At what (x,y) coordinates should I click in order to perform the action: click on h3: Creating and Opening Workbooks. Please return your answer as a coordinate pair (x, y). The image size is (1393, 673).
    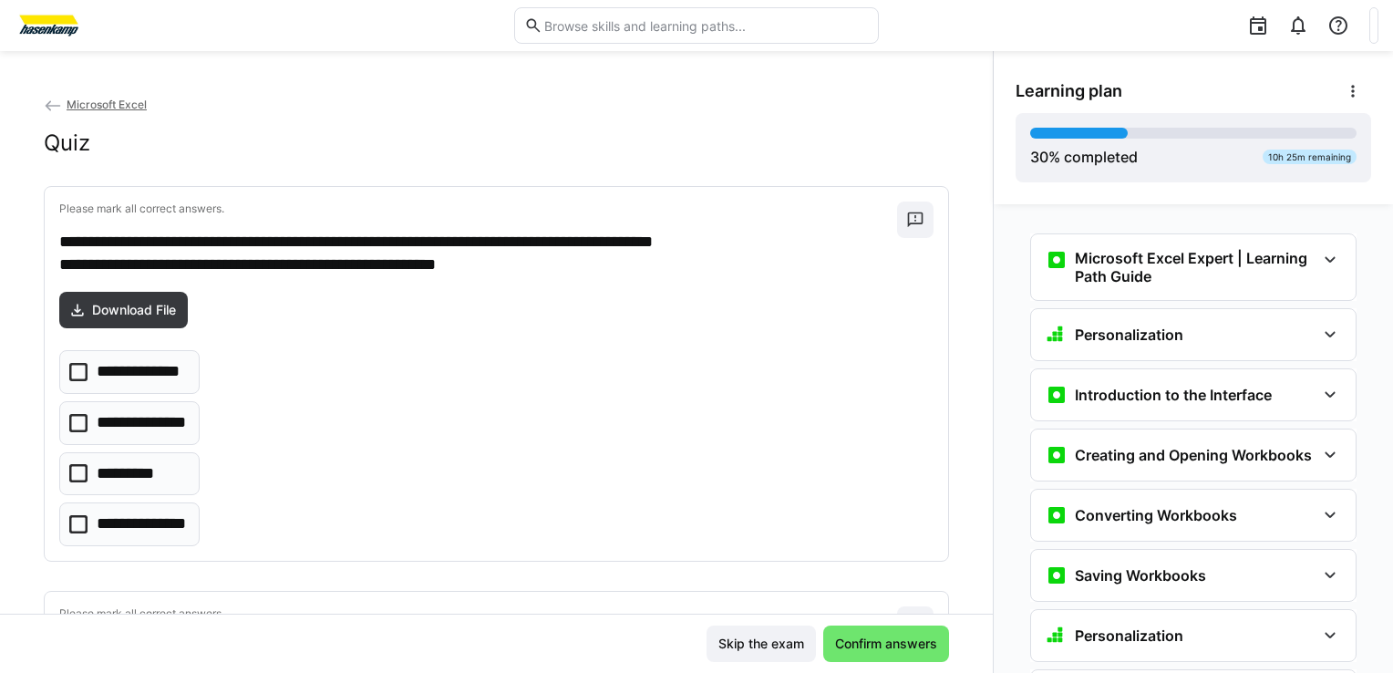
    Looking at the image, I should click on (1193, 455).